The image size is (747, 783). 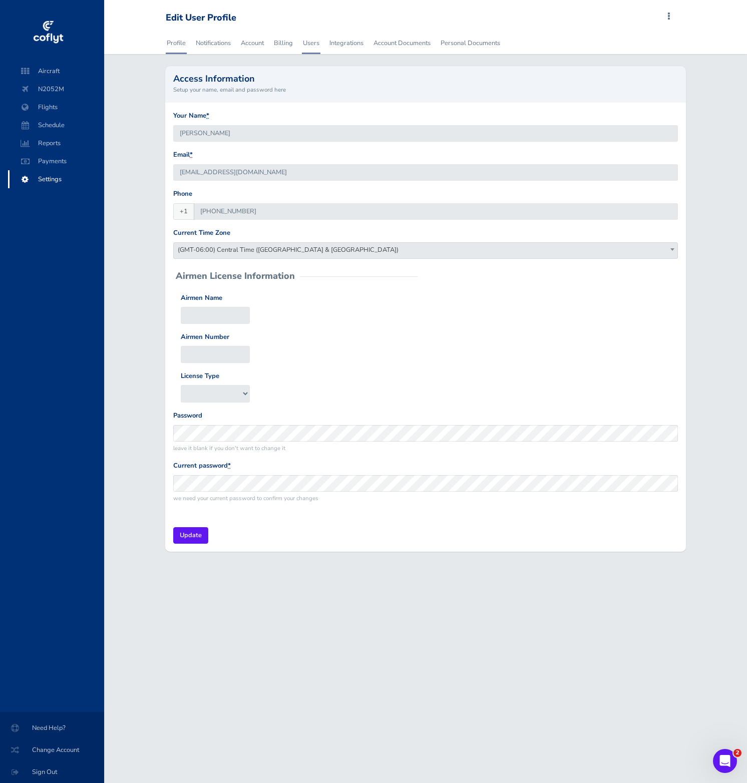 What do you see at coordinates (426, 90) in the screenshot?
I see `small: Setup your name, email and password here` at bounding box center [426, 90].